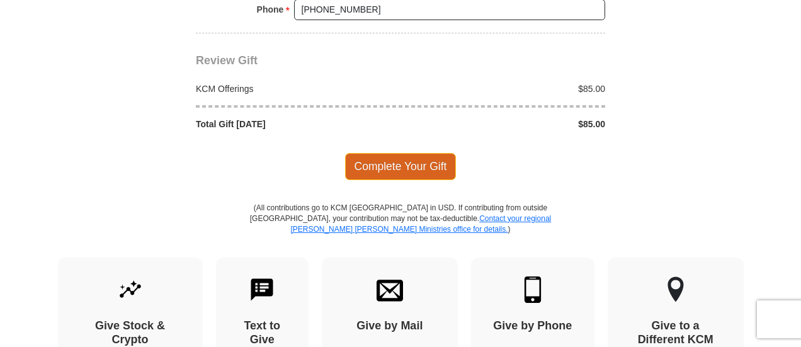 This screenshot has height=347, width=801. What do you see at coordinates (262, 290) in the screenshot?
I see `img: text-to-give.svg` at bounding box center [262, 290].